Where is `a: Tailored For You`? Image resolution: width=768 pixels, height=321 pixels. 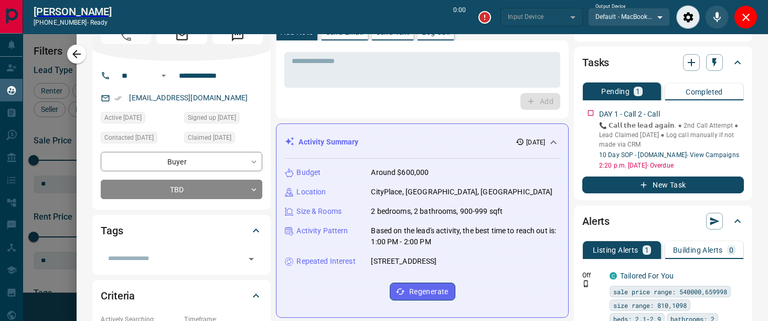 a: Tailored For You is located at coordinates (647, 275).